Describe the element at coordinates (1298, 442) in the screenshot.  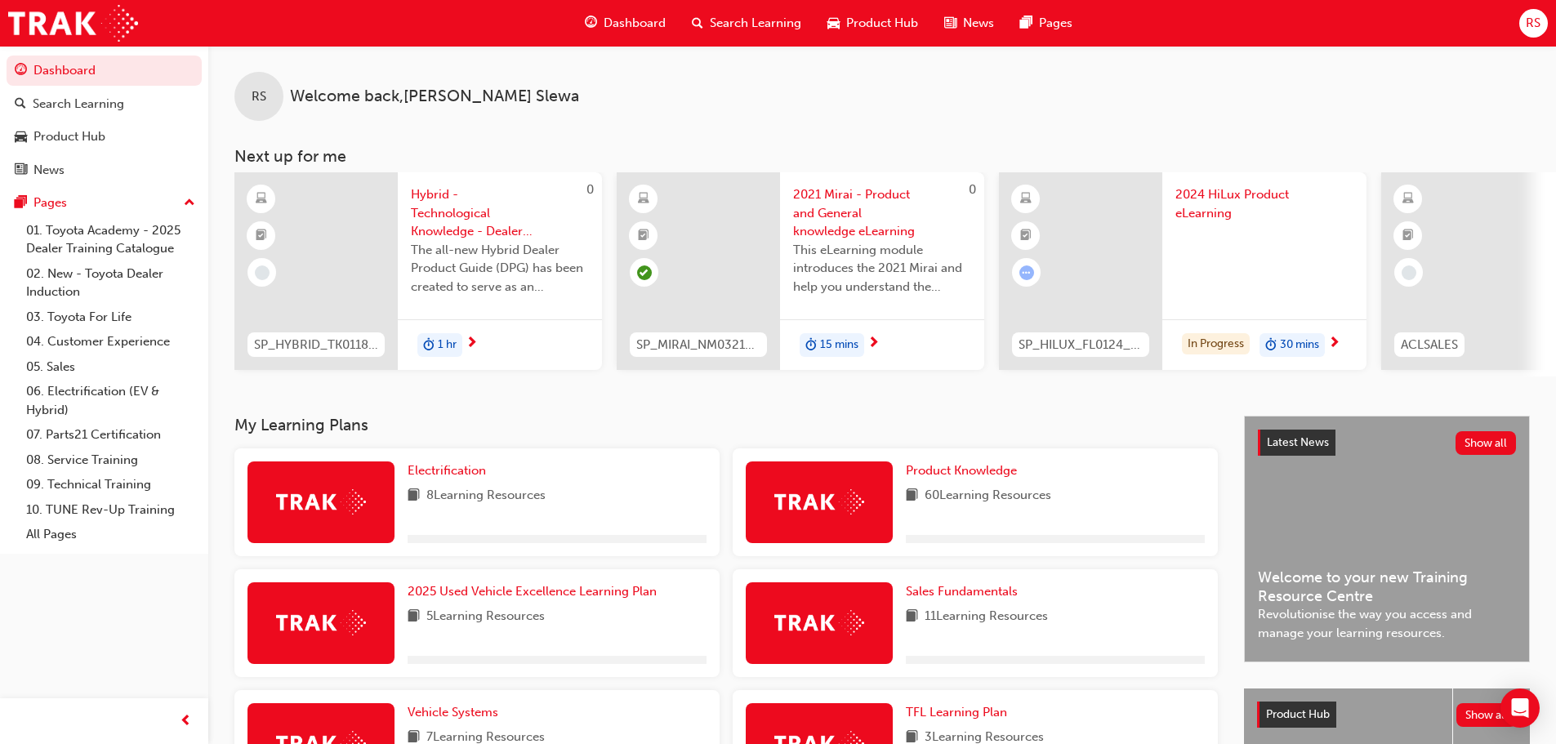
I see `span: Latest News` at that location.